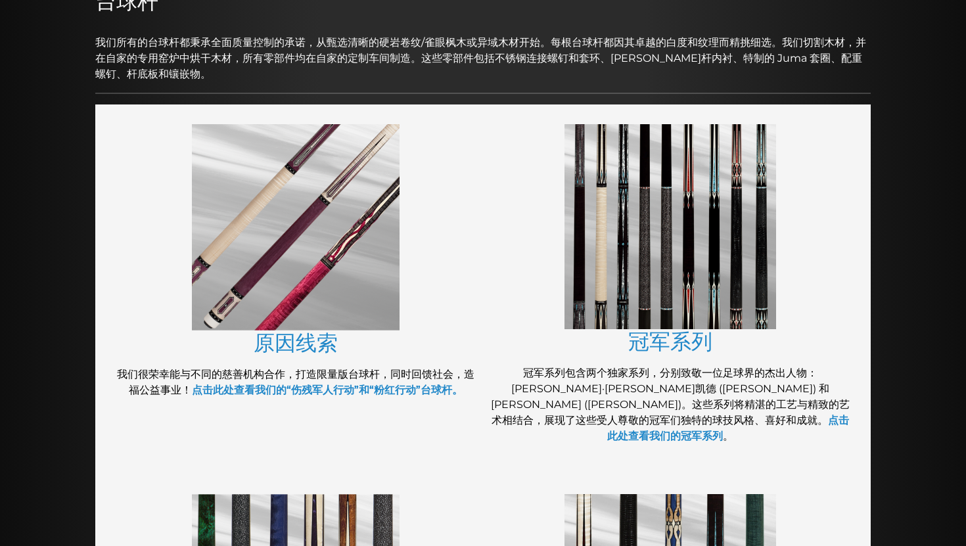 Image resolution: width=966 pixels, height=546 pixels. I want to click on a: 冠军系列, so click(670, 341).